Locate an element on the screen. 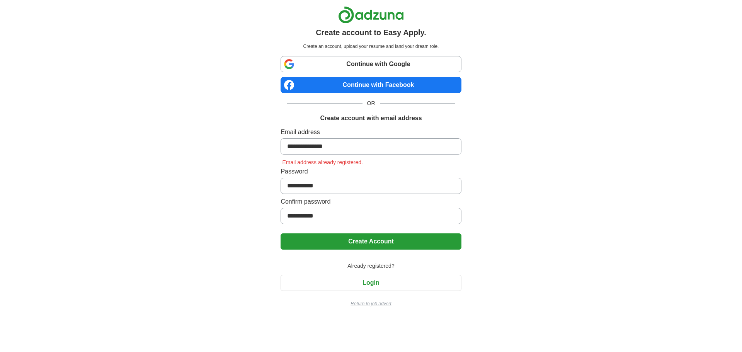 Image resolution: width=742 pixels, height=352 pixels. h1: Create account with email address is located at coordinates (371, 118).